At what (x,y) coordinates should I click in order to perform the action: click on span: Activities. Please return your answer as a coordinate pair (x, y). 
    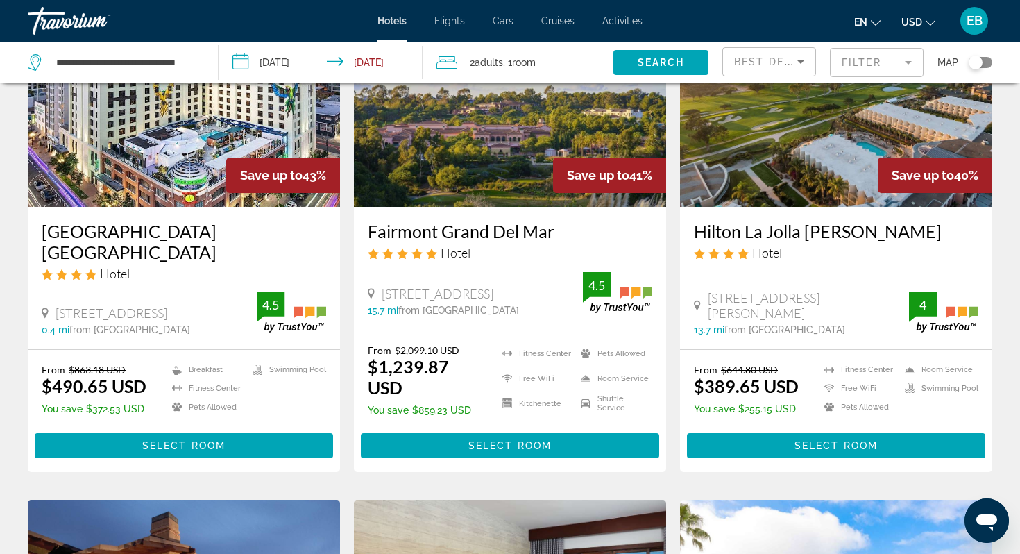
    Looking at the image, I should click on (623, 21).